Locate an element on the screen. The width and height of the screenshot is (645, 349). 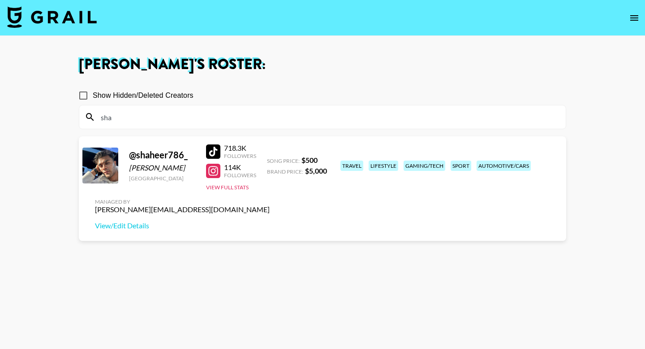
div: sport is located at coordinates (461, 165).